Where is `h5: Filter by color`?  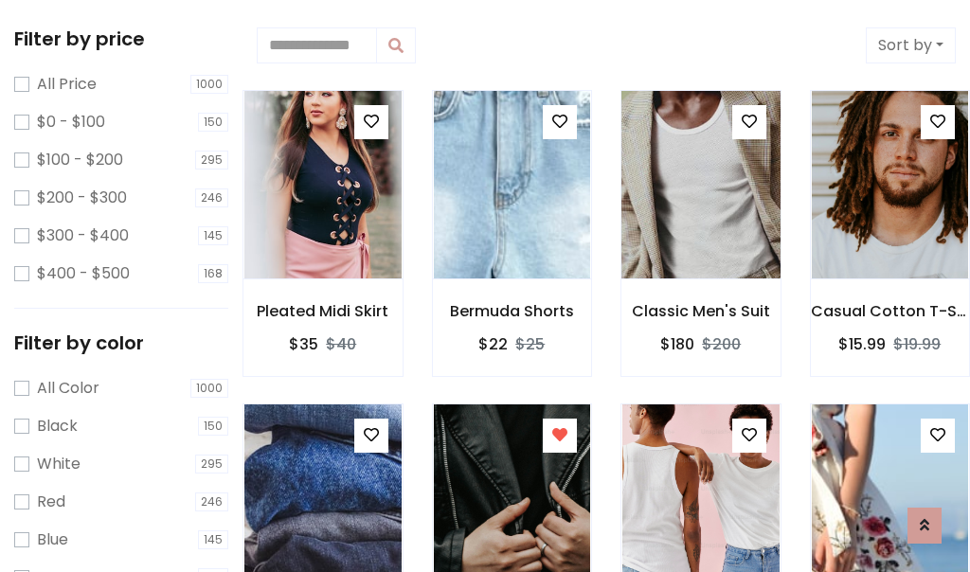 h5: Filter by color is located at coordinates (121, 343).